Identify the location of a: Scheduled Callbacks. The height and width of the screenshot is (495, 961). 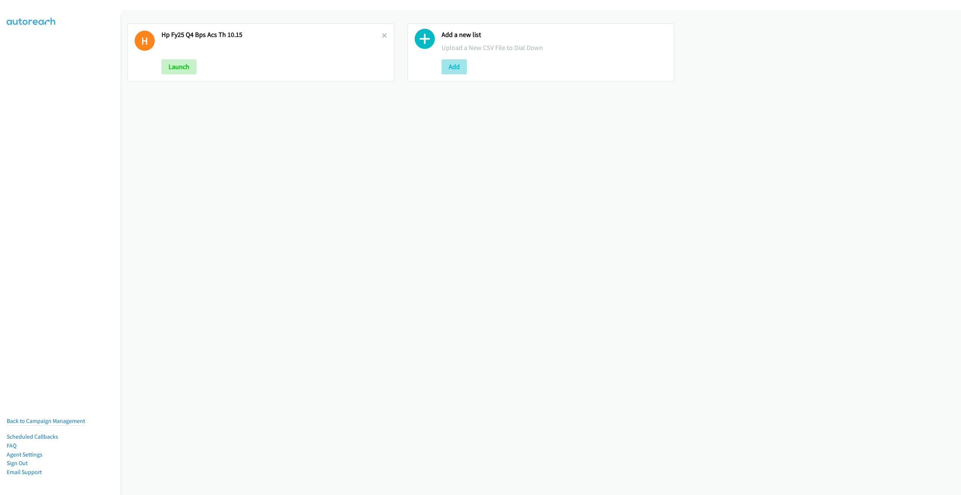
(32, 436).